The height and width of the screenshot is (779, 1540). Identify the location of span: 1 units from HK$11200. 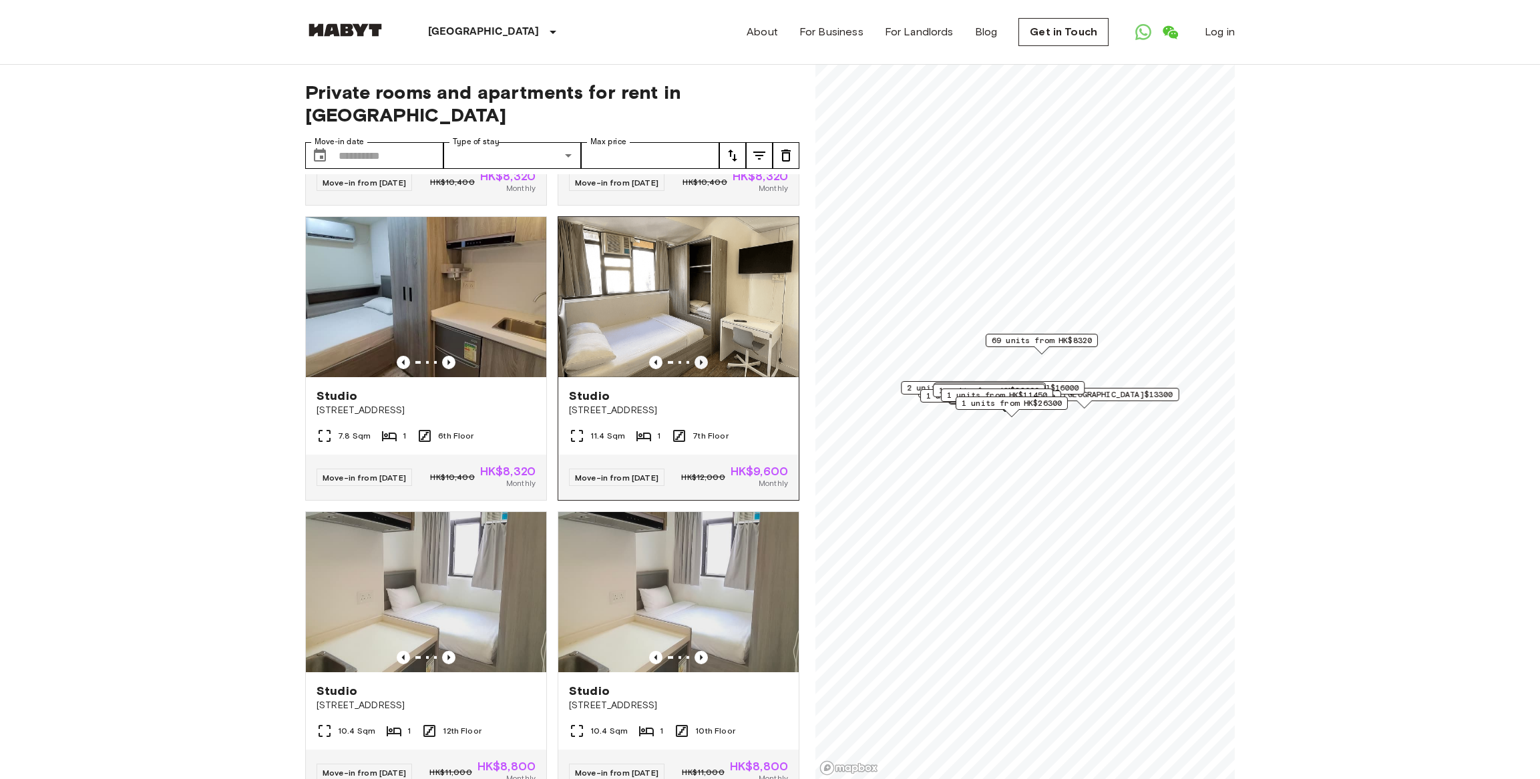
(976, 396).